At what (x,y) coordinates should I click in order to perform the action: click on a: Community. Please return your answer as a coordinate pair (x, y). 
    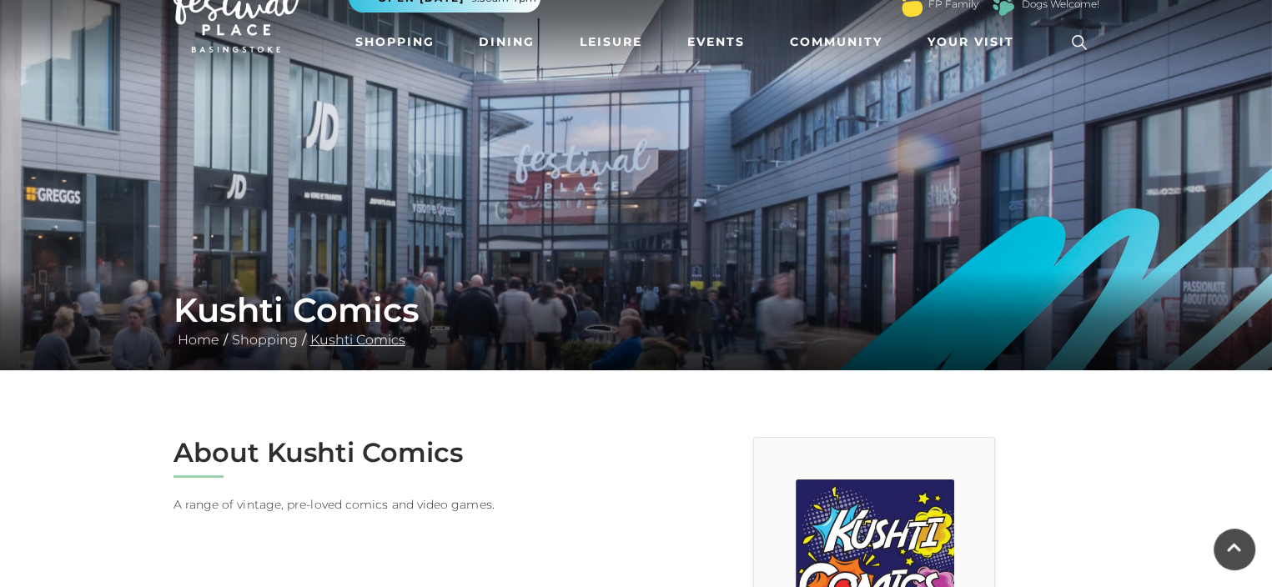
    Looking at the image, I should click on (836, 42).